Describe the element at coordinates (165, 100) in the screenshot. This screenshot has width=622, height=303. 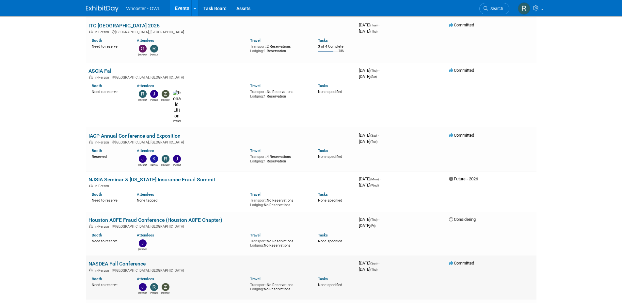
I see `div: Zach Artz` at that location.